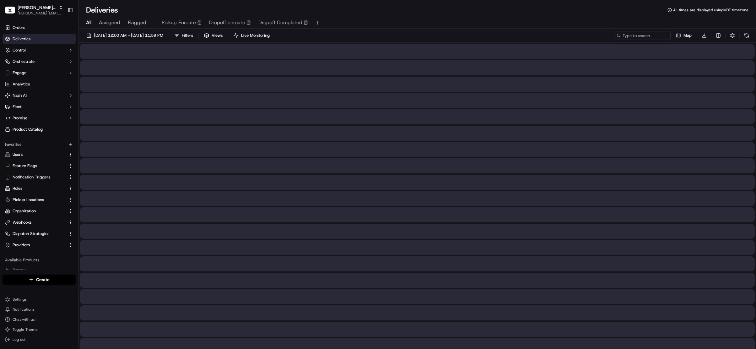  What do you see at coordinates (19, 270) in the screenshot?
I see `span: Returns` at bounding box center [19, 270].